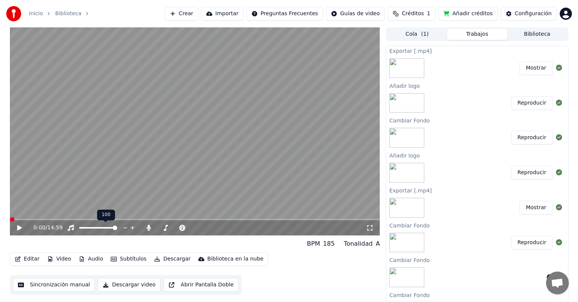 This screenshot has width=578, height=302. What do you see at coordinates (201, 285) in the screenshot?
I see `button: Abrir Pantalla Doble` at bounding box center [201, 285].